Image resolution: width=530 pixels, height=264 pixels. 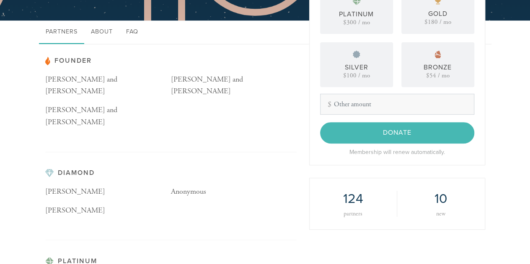 I want to click on img: pp-bronze.svg, so click(x=438, y=54).